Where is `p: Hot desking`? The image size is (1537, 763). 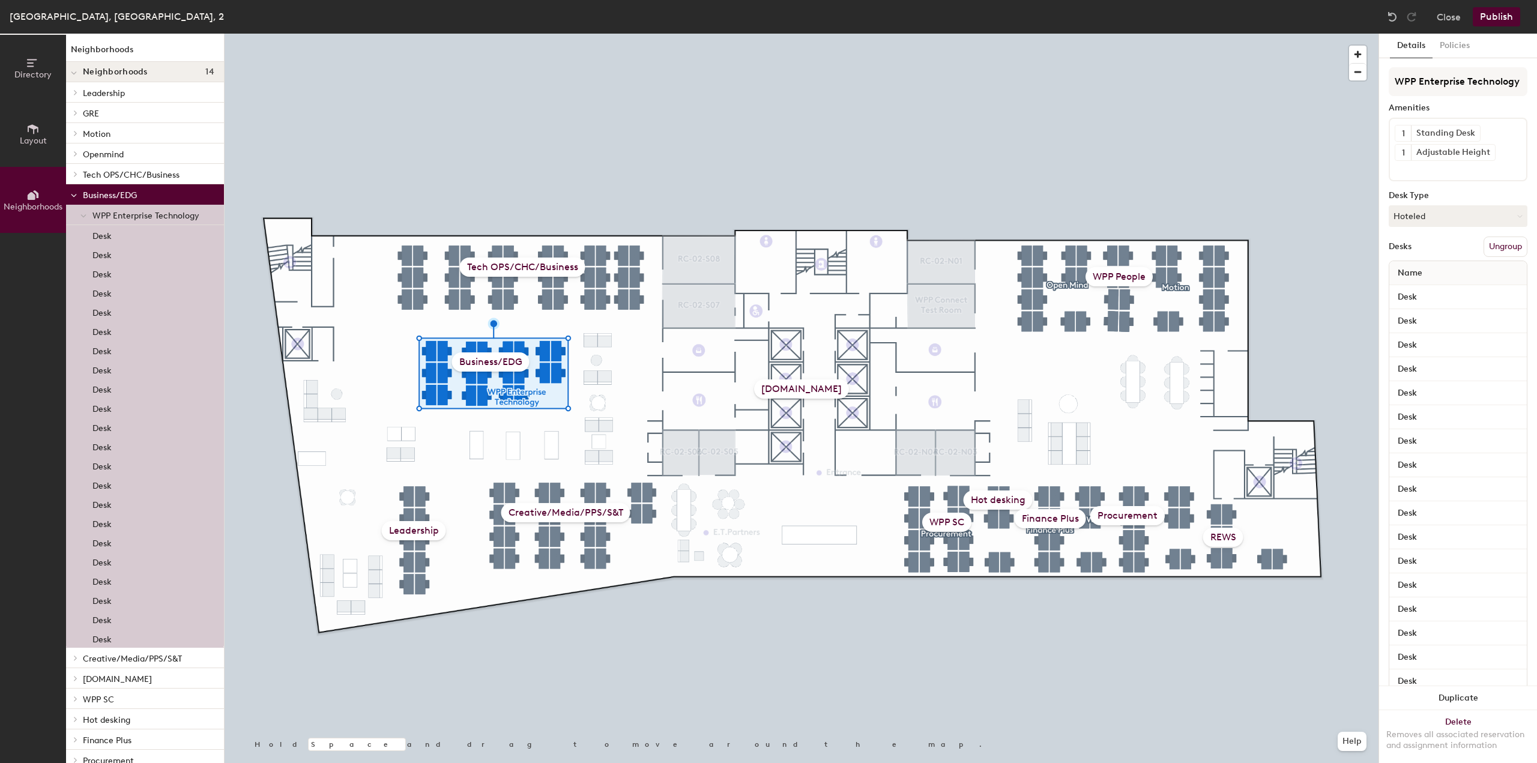 p: Hot desking is located at coordinates (148, 719).